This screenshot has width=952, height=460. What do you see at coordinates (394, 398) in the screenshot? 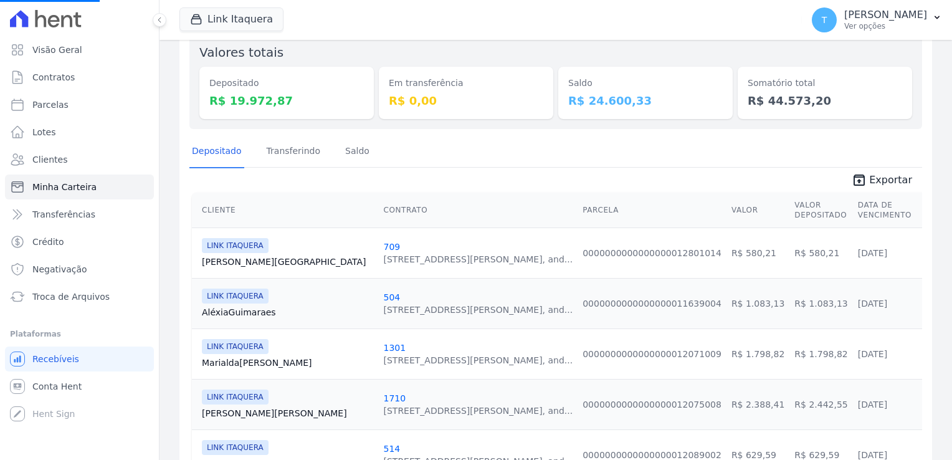
I see `a: 1710` at bounding box center [394, 398].